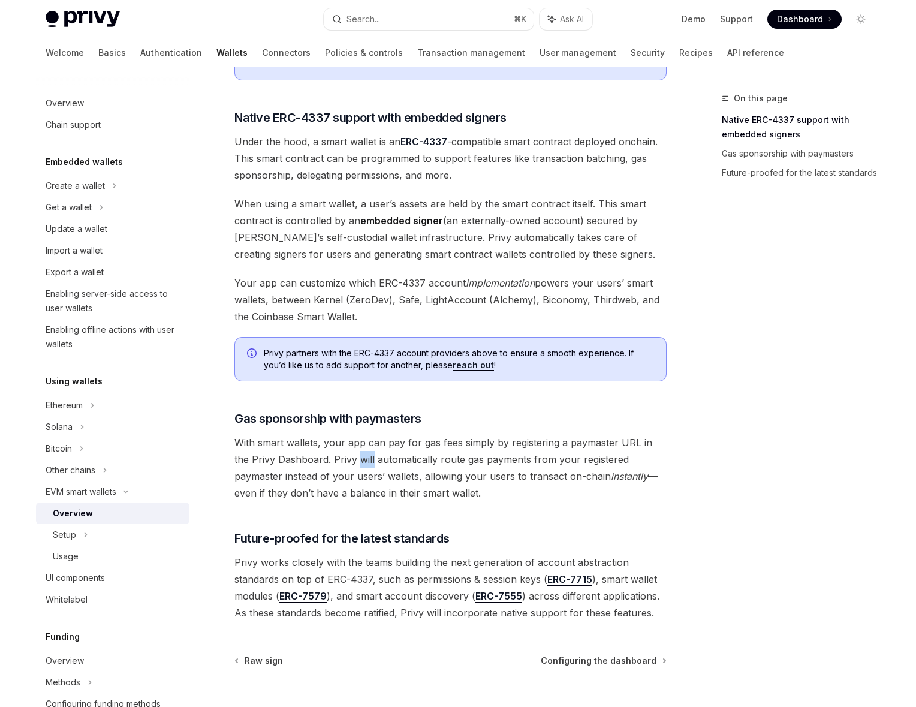 The width and height of the screenshot is (916, 707). What do you see at coordinates (74, 272) in the screenshot?
I see `div: Export a wallet` at bounding box center [74, 272].